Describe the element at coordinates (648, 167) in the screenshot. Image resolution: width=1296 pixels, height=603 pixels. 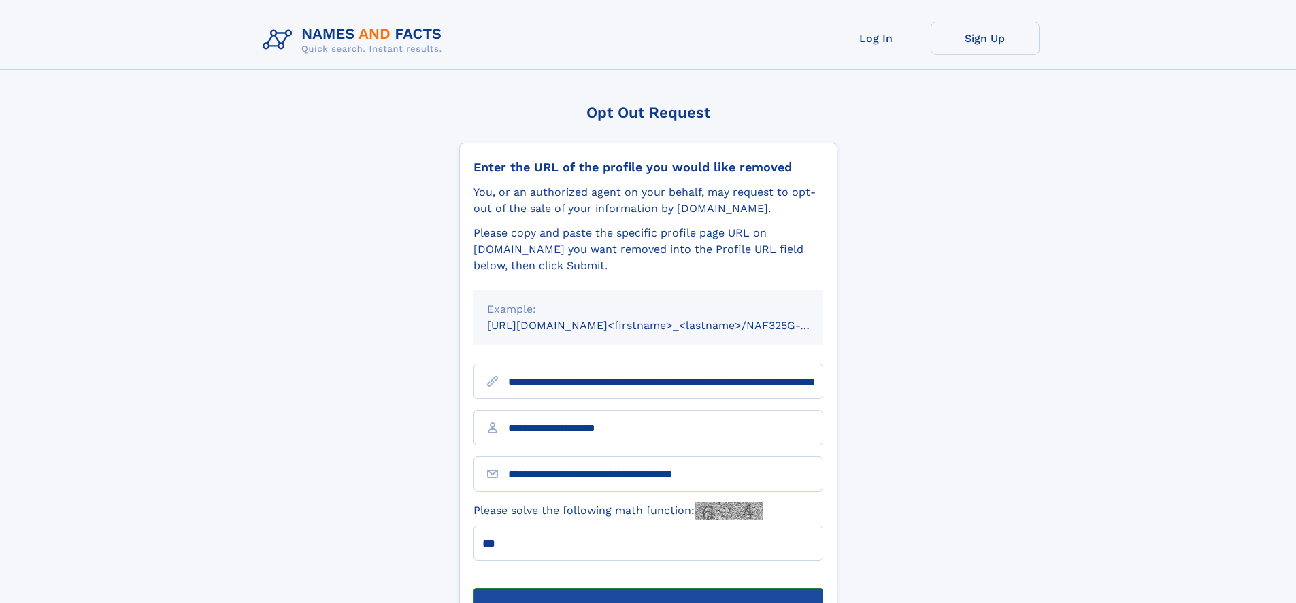
I see `div: Enter the URL of the profile you would like removed` at that location.